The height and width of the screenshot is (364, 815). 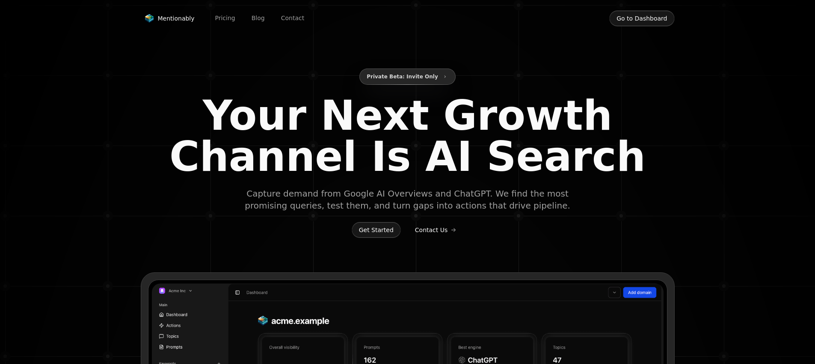 I want to click on a: Blog, so click(x=258, y=18).